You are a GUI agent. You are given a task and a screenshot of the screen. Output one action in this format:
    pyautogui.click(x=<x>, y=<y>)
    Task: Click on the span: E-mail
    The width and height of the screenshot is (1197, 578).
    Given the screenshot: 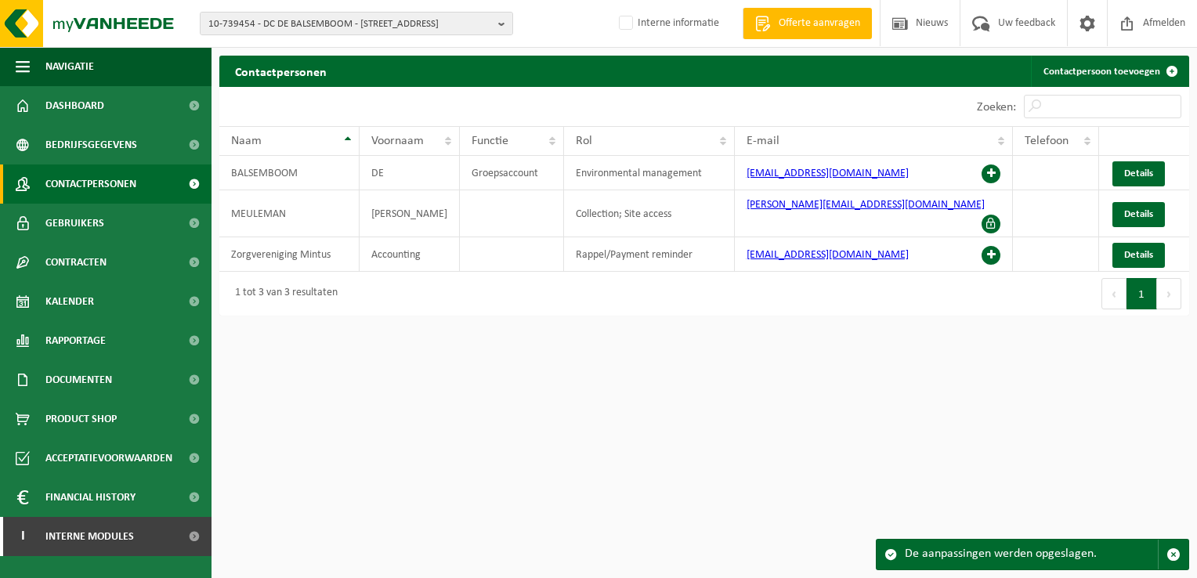 What is the action you would take?
    pyautogui.click(x=763, y=141)
    